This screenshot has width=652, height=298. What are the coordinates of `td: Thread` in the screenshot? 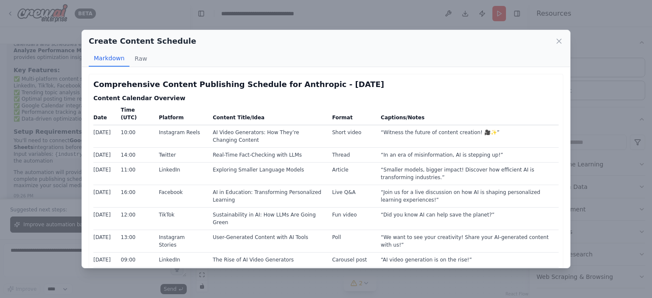 It's located at (351, 155).